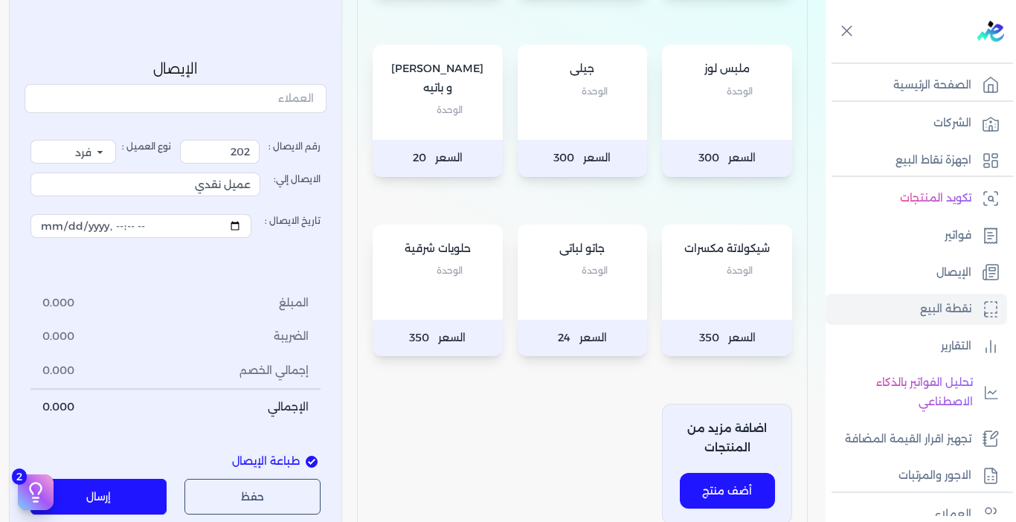 The height and width of the screenshot is (522, 1016). Describe the element at coordinates (952, 123) in the screenshot. I see `p: الشركات` at that location.